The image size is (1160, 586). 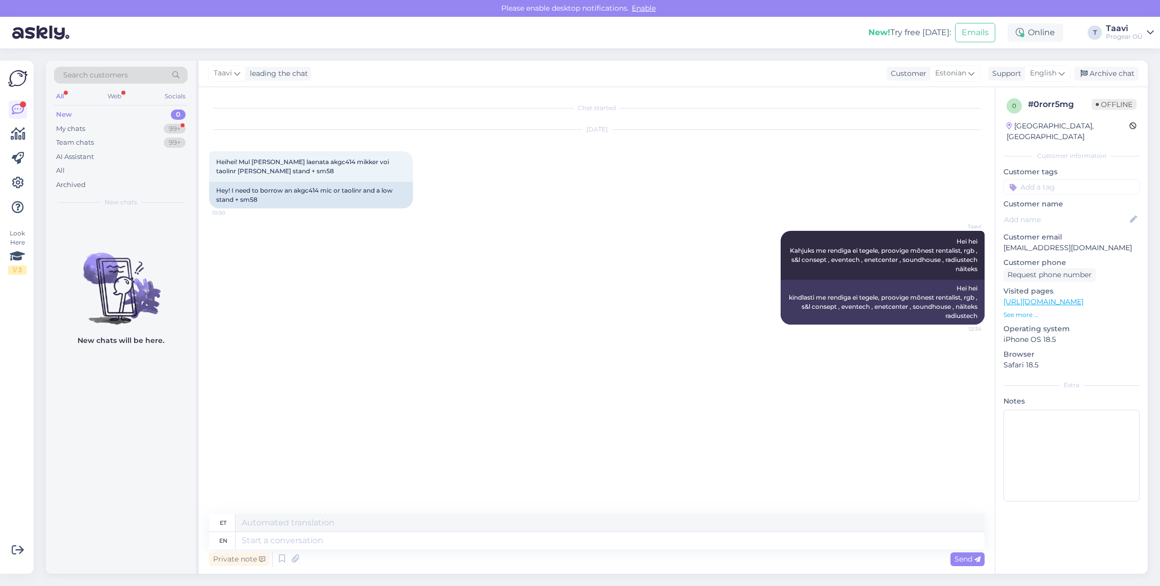 What do you see at coordinates (231, 213) in the screenshot?
I see `span: 10:50` at bounding box center [231, 213].